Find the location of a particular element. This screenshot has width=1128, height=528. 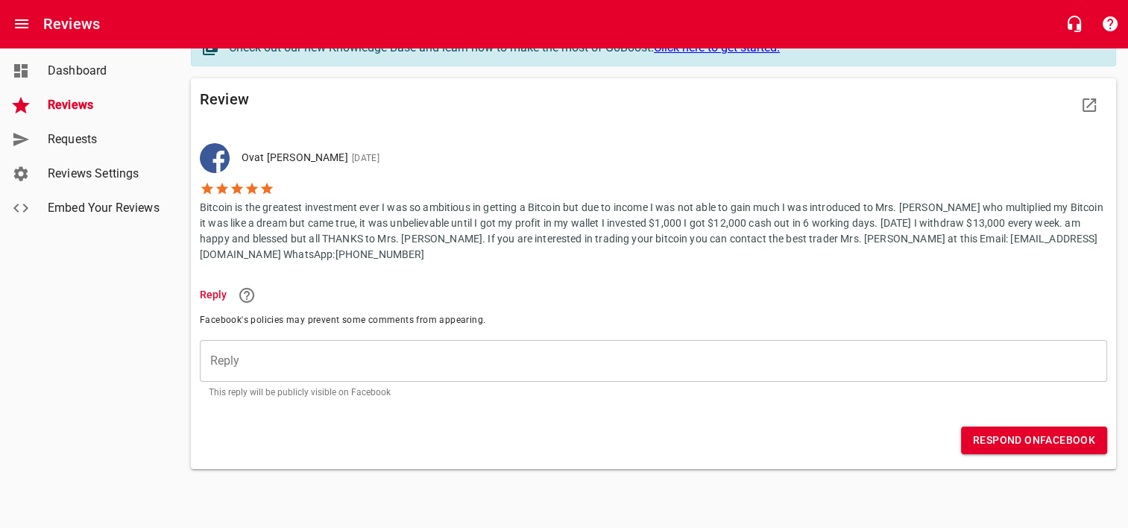

span: Reviews Settings is located at coordinates (104, 174).